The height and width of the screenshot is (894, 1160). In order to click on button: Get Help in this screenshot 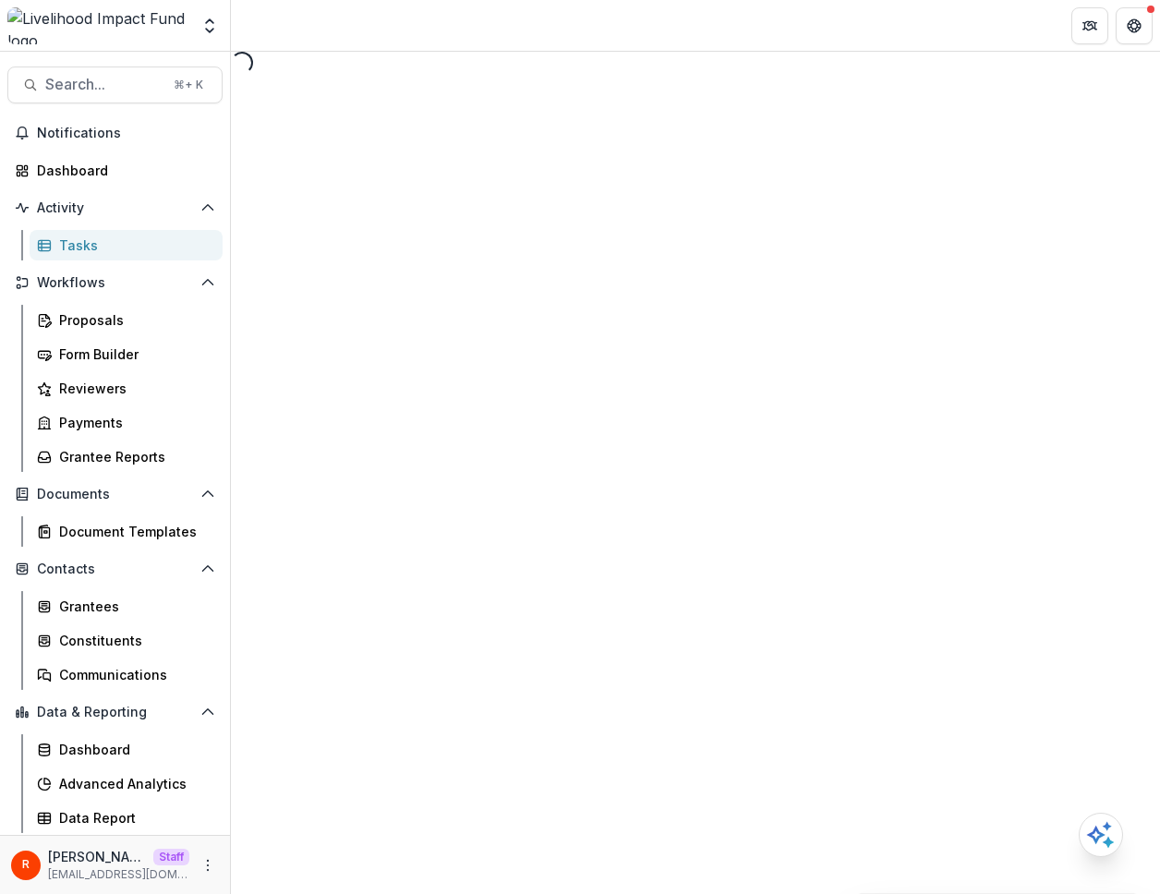, I will do `click(1134, 26)`.